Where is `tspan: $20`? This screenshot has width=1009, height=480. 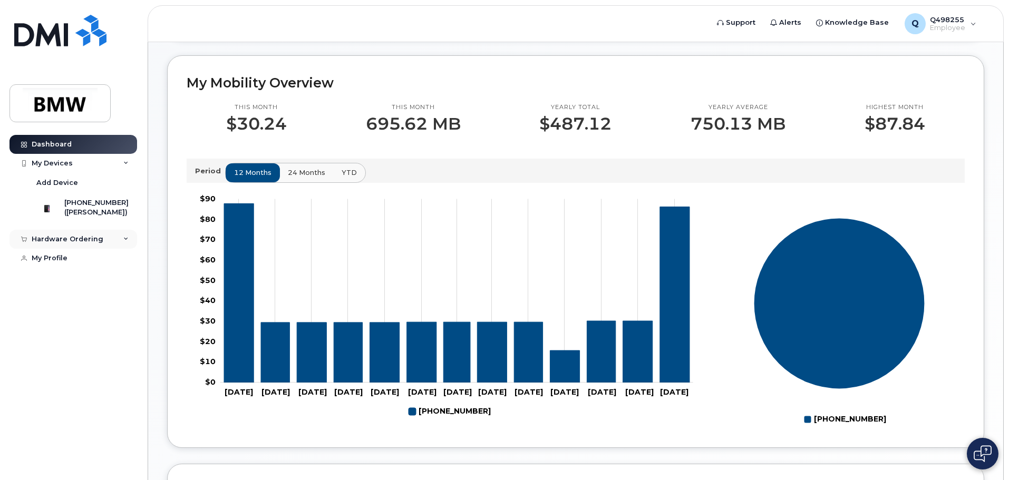 tspan: $20 is located at coordinates (208, 341).